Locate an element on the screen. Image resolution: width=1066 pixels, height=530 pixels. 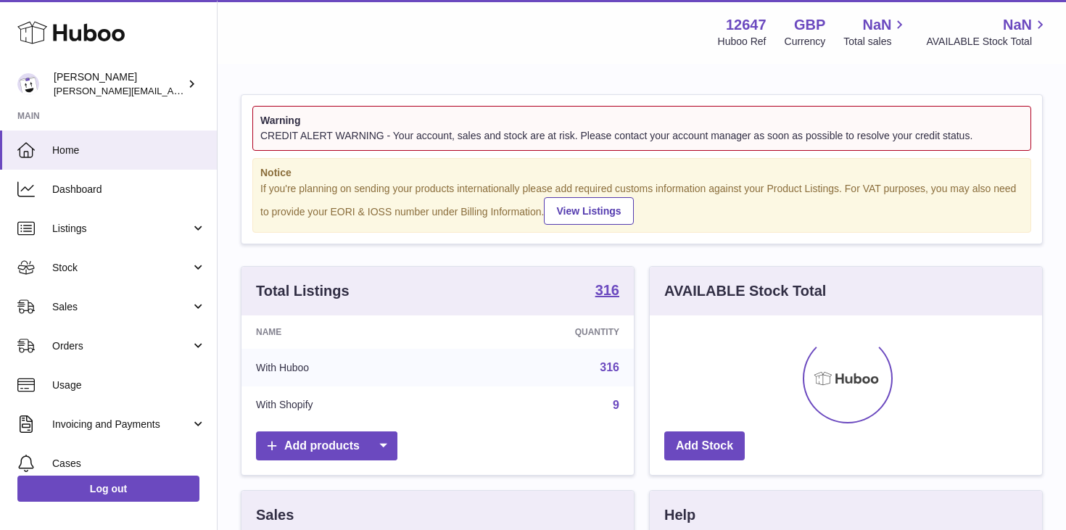
td: With Huboo is located at coordinates (347, 368).